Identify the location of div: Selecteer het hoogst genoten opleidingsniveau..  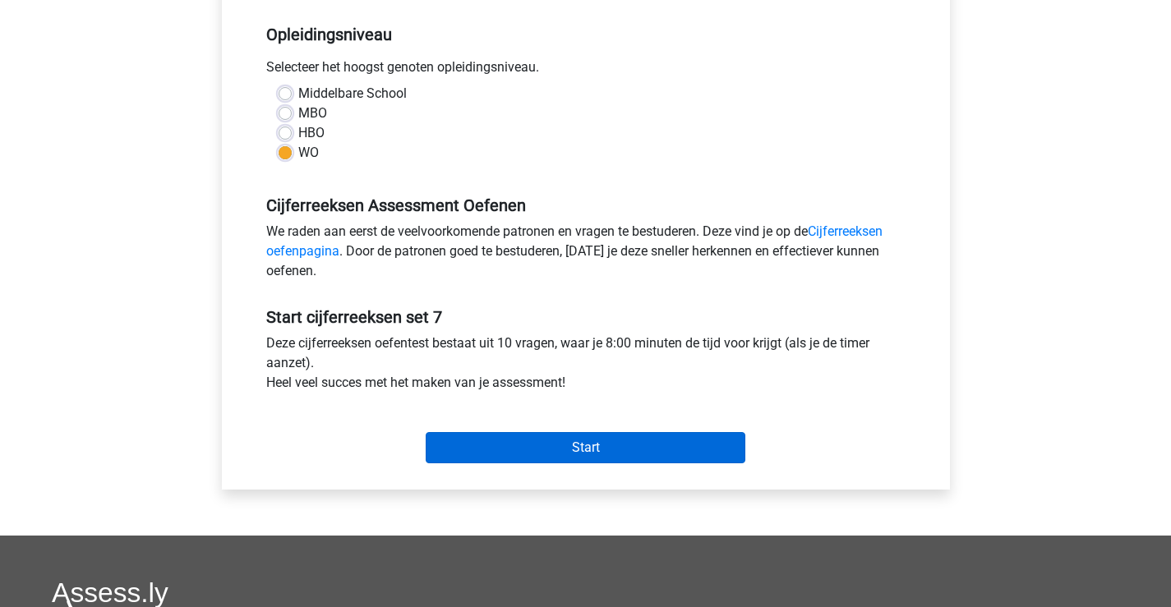
(586, 71).